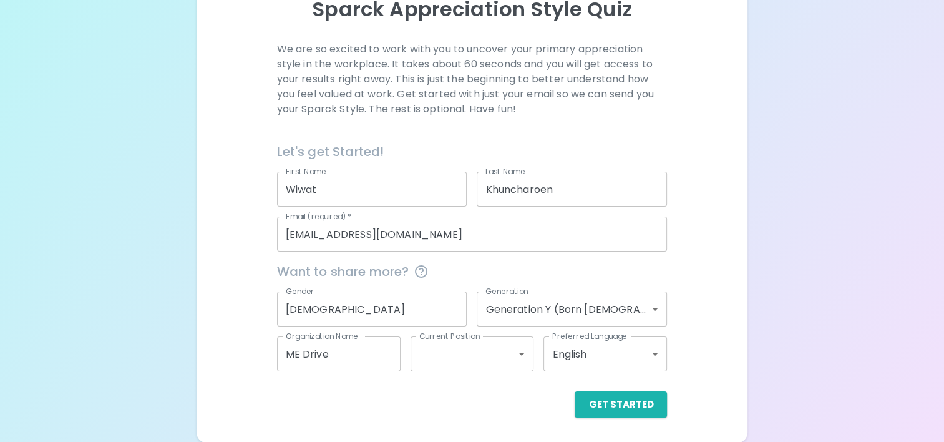 Image resolution: width=944 pixels, height=442 pixels. What do you see at coordinates (505, 171) in the screenshot?
I see `label: Last Name` at bounding box center [505, 171].